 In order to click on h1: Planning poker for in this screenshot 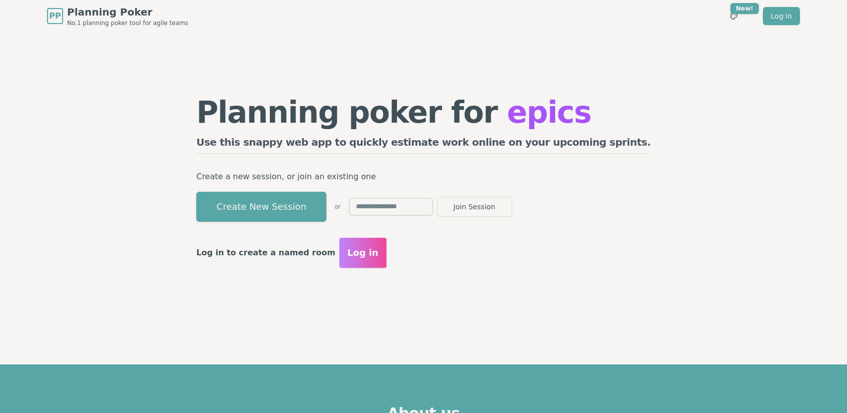, I will do `click(424, 112)`.